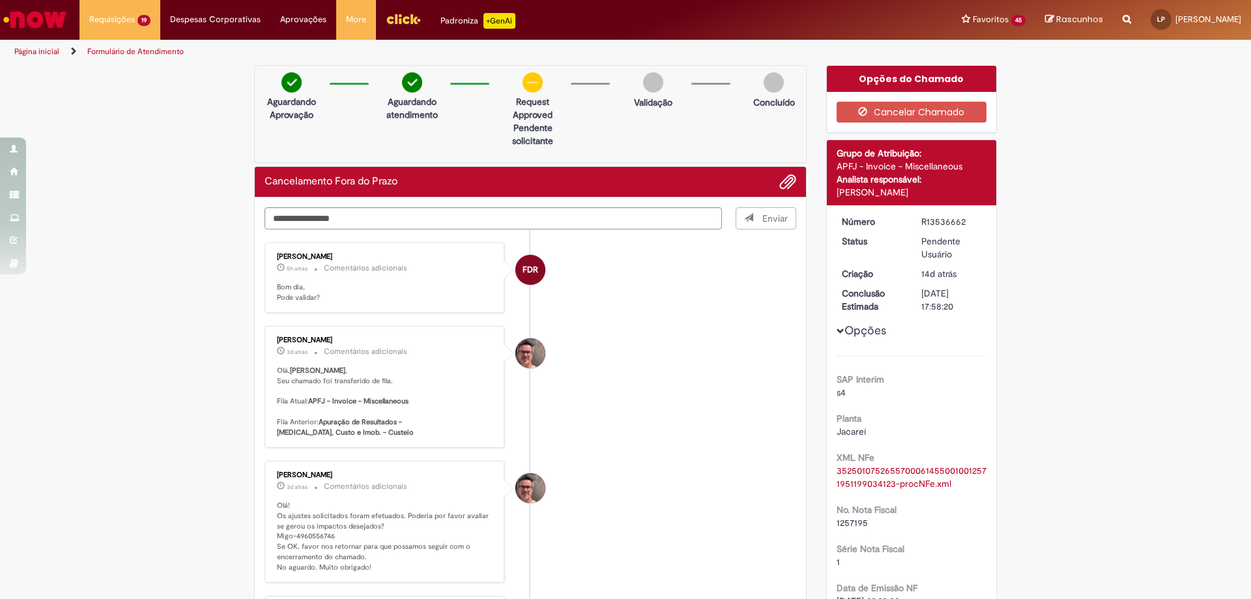 Image resolution: width=1251 pixels, height=599 pixels. What do you see at coordinates (385, 536) in the screenshot?
I see `p: Olá! Os ajustes solicitados foram efetuados. Poderia por favor avaliar se gerou os impactos desej...` at bounding box center [385, 536].